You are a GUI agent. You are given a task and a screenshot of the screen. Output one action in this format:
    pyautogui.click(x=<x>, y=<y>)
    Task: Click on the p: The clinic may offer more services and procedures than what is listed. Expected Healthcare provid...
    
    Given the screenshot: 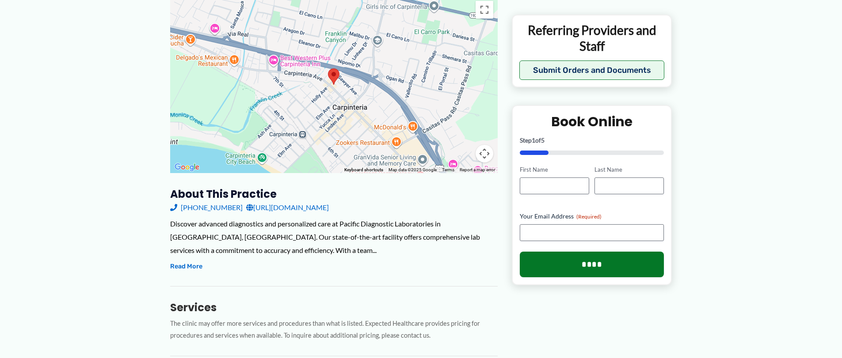 What is the action you would take?
    pyautogui.click(x=334, y=330)
    